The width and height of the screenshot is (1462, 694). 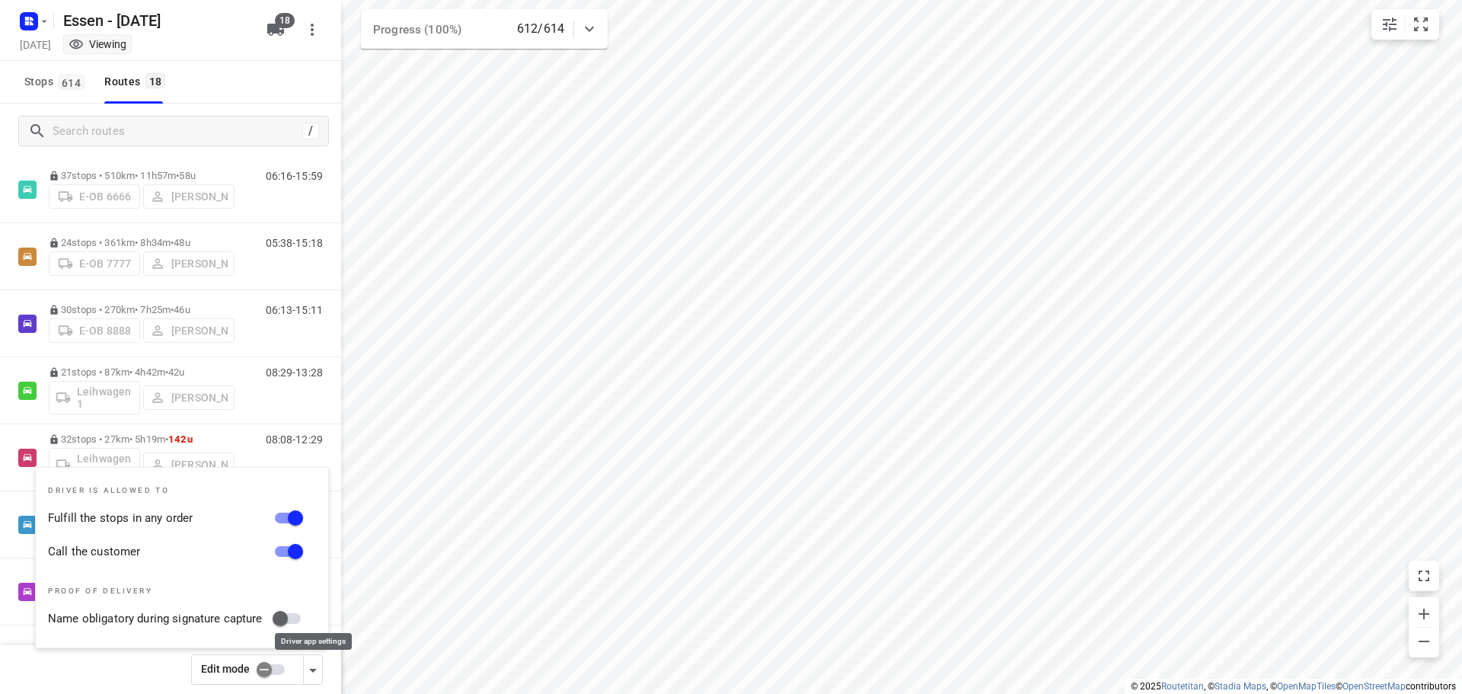 What do you see at coordinates (97, 44) in the screenshot?
I see `div: You are currently in view mode. To make any changes, go to edit project.` at bounding box center [97, 44].